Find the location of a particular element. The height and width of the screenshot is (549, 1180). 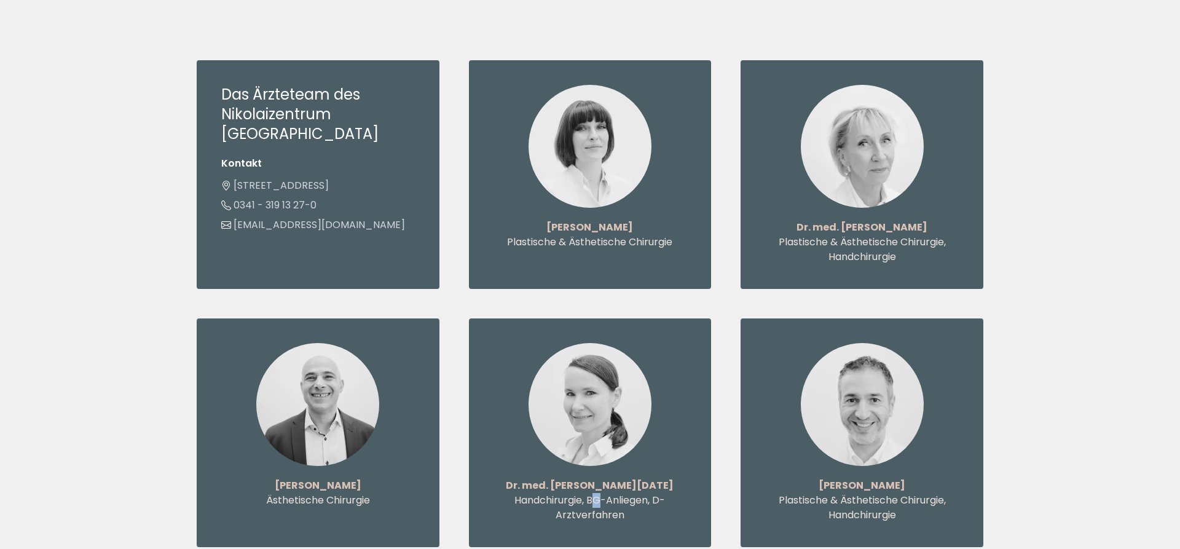

p: Ästhetische Chirurgie is located at coordinates (318, 500).